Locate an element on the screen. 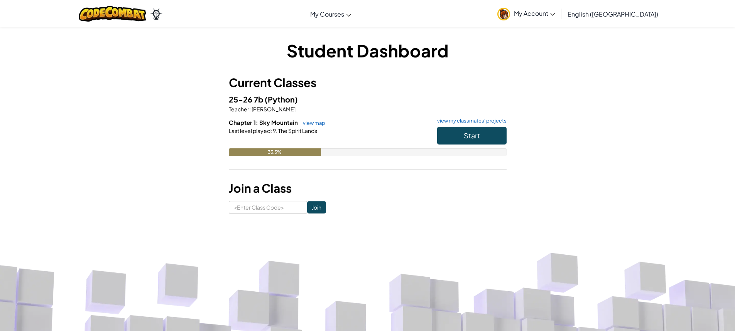 The height and width of the screenshot is (331, 735). div: 33.3% is located at coordinates (275, 152).